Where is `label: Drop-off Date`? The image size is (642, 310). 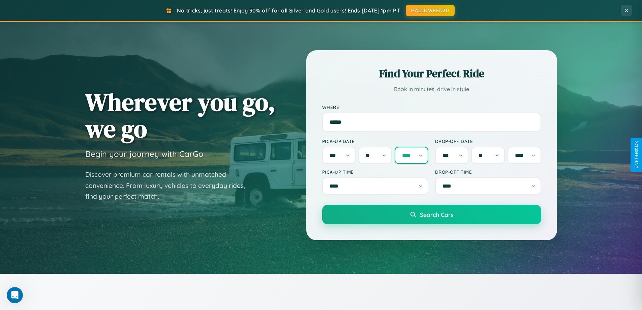
label: Drop-off Date is located at coordinates (488, 141).